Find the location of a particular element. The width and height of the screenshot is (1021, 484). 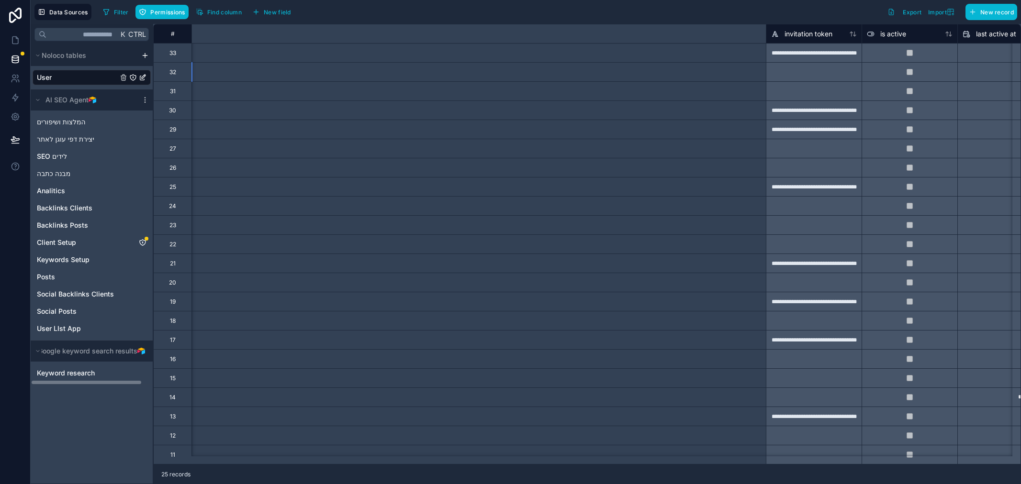

div: 22 is located at coordinates (173, 245).